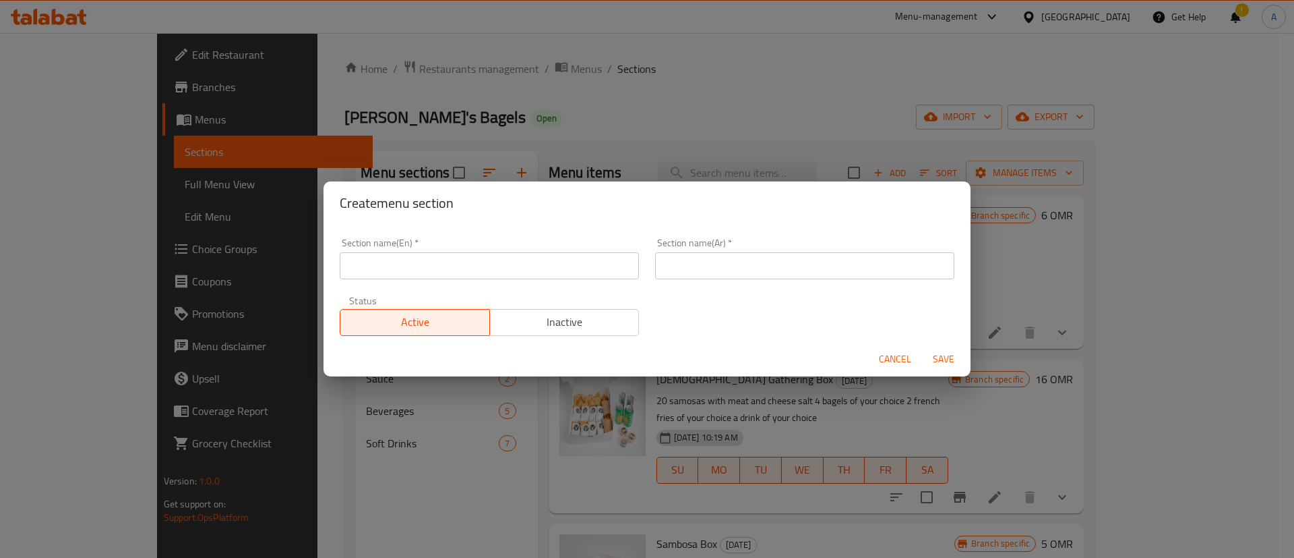 This screenshot has width=1294, height=558. I want to click on h2: Create menu section, so click(647, 203).